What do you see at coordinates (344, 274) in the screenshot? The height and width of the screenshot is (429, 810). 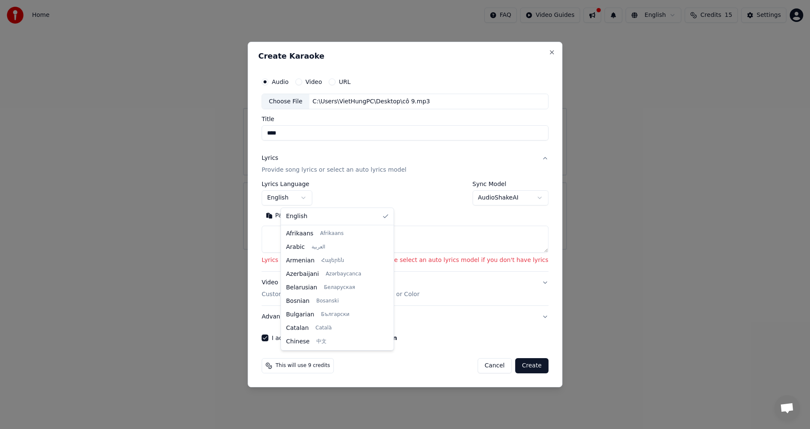 I see `span: Azərbaycanca` at bounding box center [344, 274].